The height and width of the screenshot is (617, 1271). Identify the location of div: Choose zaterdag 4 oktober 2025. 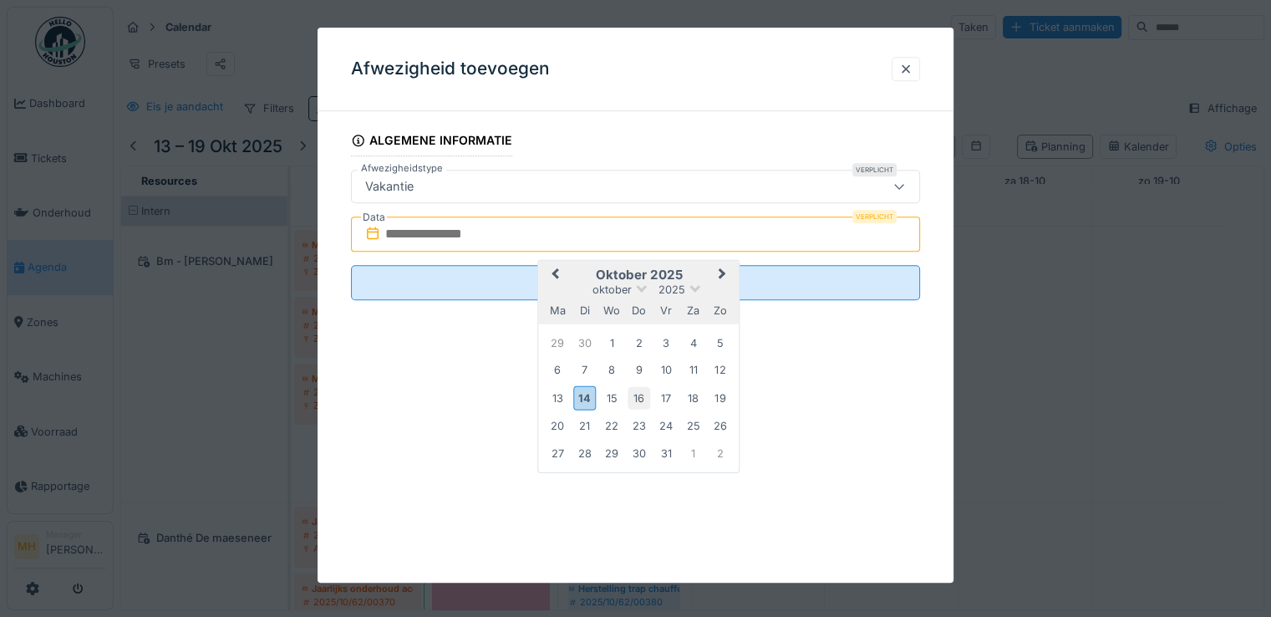
(693, 343).